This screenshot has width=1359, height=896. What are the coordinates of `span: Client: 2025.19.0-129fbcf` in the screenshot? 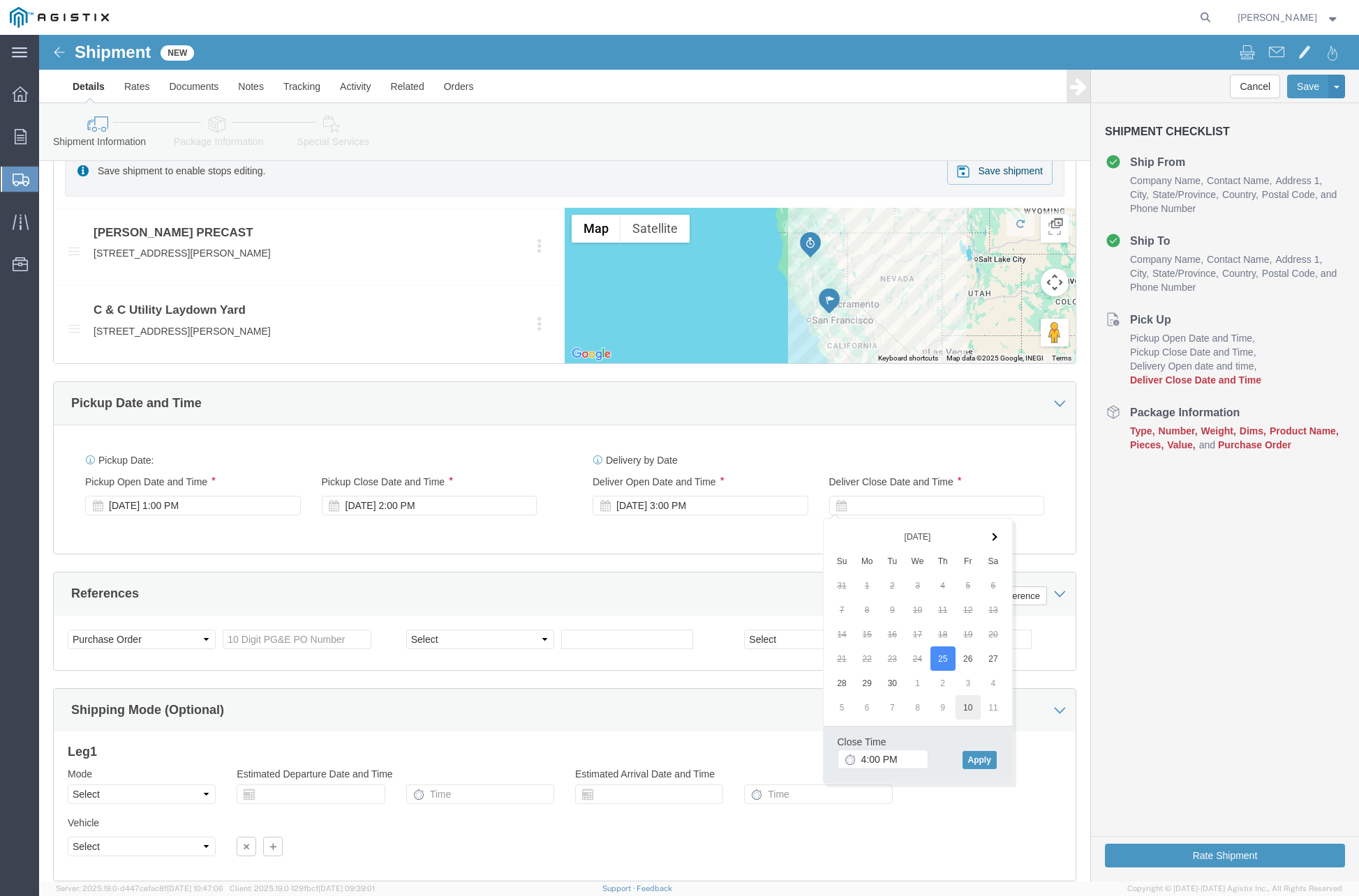 It's located at (303, 889).